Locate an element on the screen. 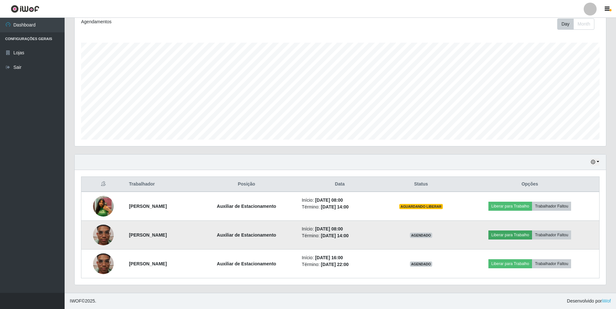  th: Status is located at coordinates (421, 184).